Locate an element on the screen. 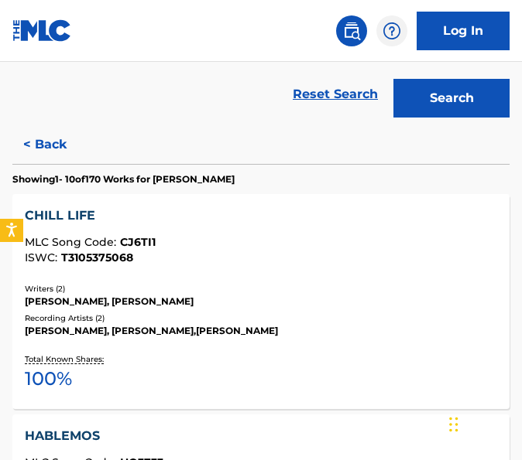 The width and height of the screenshot is (522, 460). span: ISWC : is located at coordinates (43, 258).